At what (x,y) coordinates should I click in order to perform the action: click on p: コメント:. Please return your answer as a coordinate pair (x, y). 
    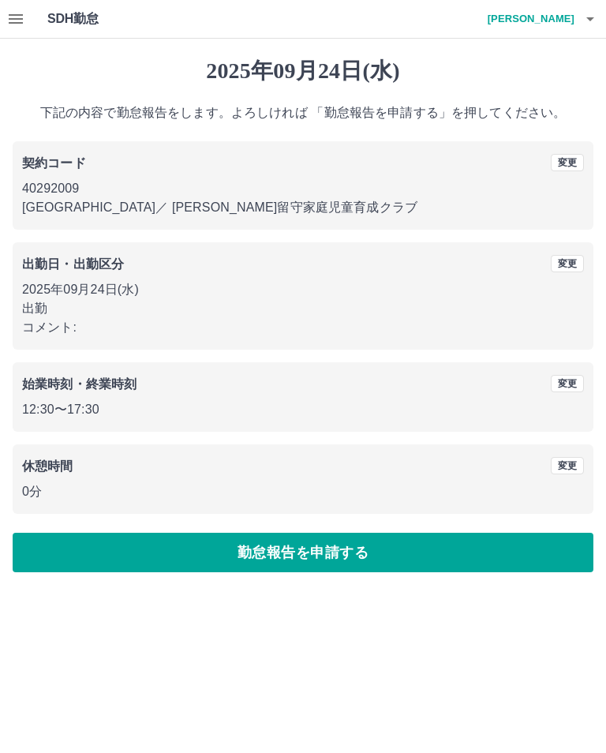
    Looking at the image, I should click on (303, 327).